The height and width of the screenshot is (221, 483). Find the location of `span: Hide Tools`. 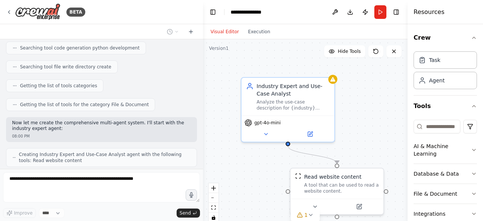

span: Hide Tools is located at coordinates (349, 51).